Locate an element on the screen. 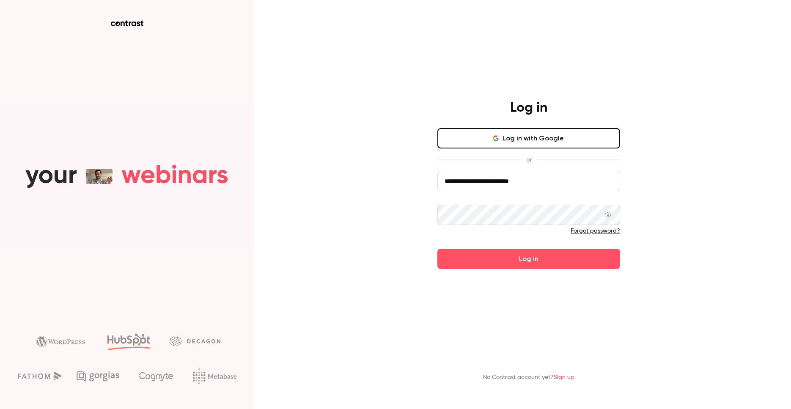  p: No Contrast account yet? is located at coordinates (529, 377).